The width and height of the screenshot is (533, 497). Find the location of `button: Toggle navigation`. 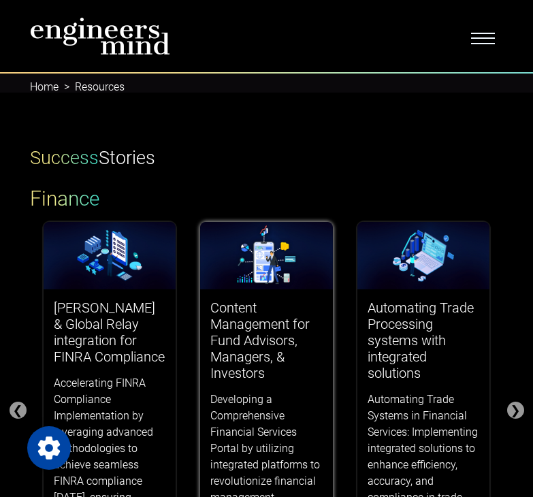

button: Toggle navigation is located at coordinates (483, 36).